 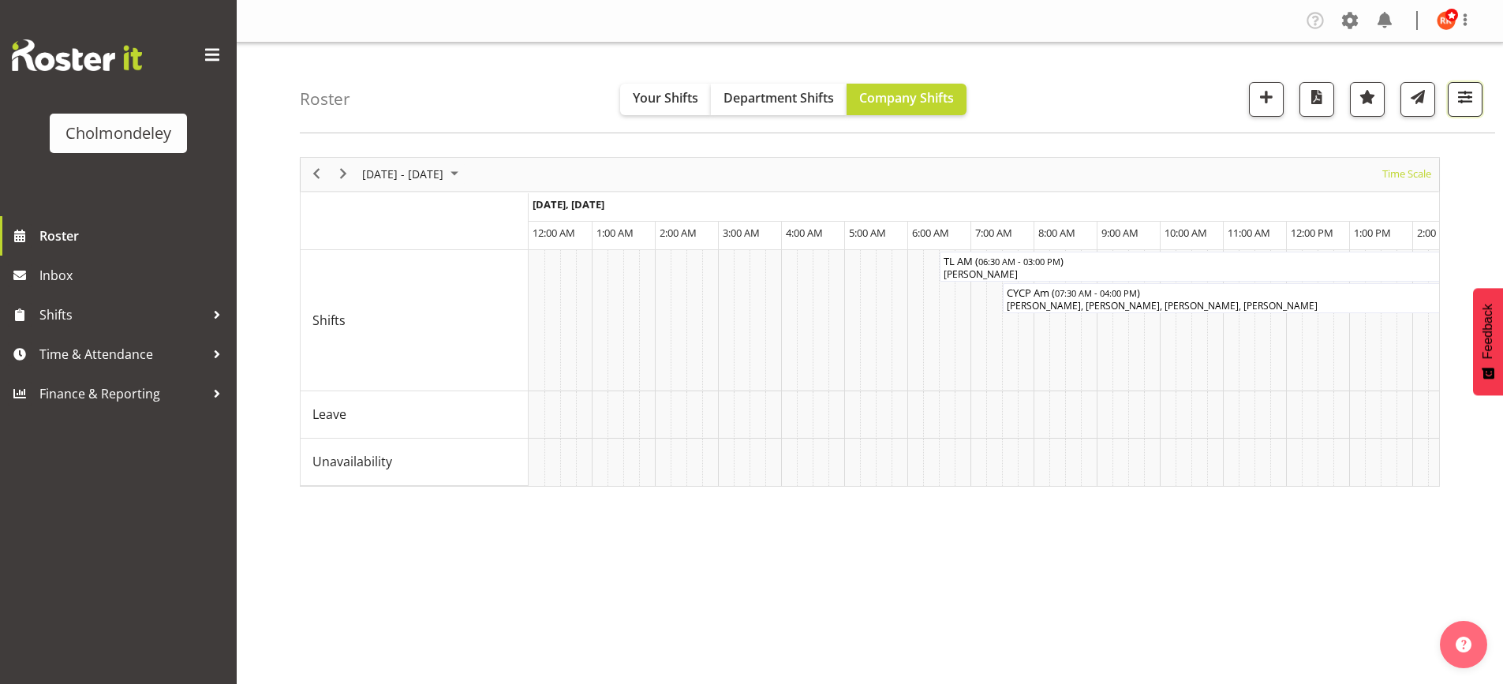 I want to click on span: 1:00 PM, so click(x=1372, y=233).